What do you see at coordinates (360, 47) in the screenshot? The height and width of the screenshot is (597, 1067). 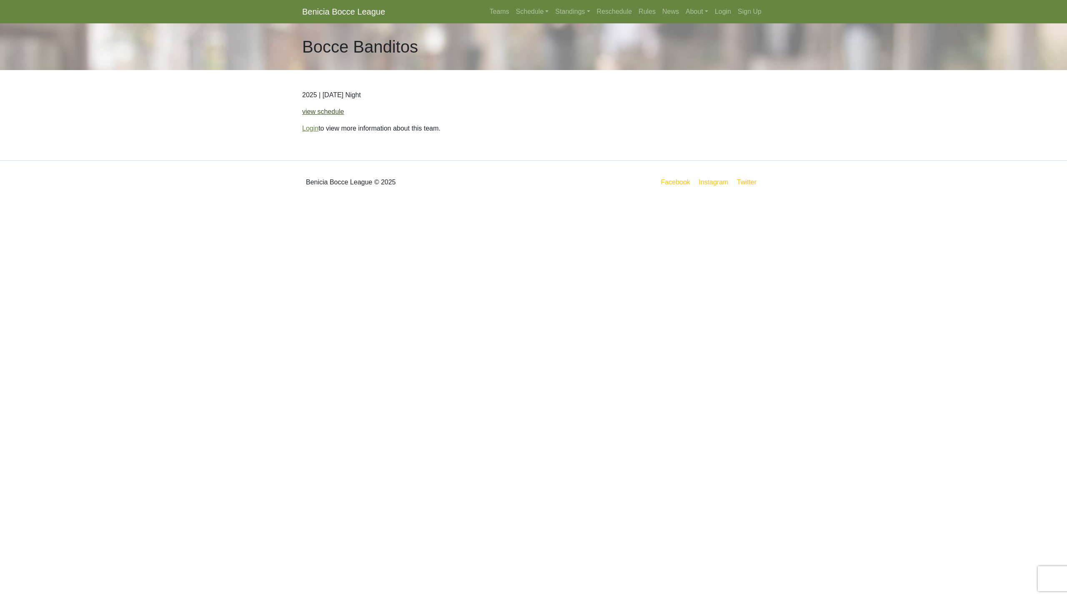 I see `h1: Bocce Banditos` at bounding box center [360, 47].